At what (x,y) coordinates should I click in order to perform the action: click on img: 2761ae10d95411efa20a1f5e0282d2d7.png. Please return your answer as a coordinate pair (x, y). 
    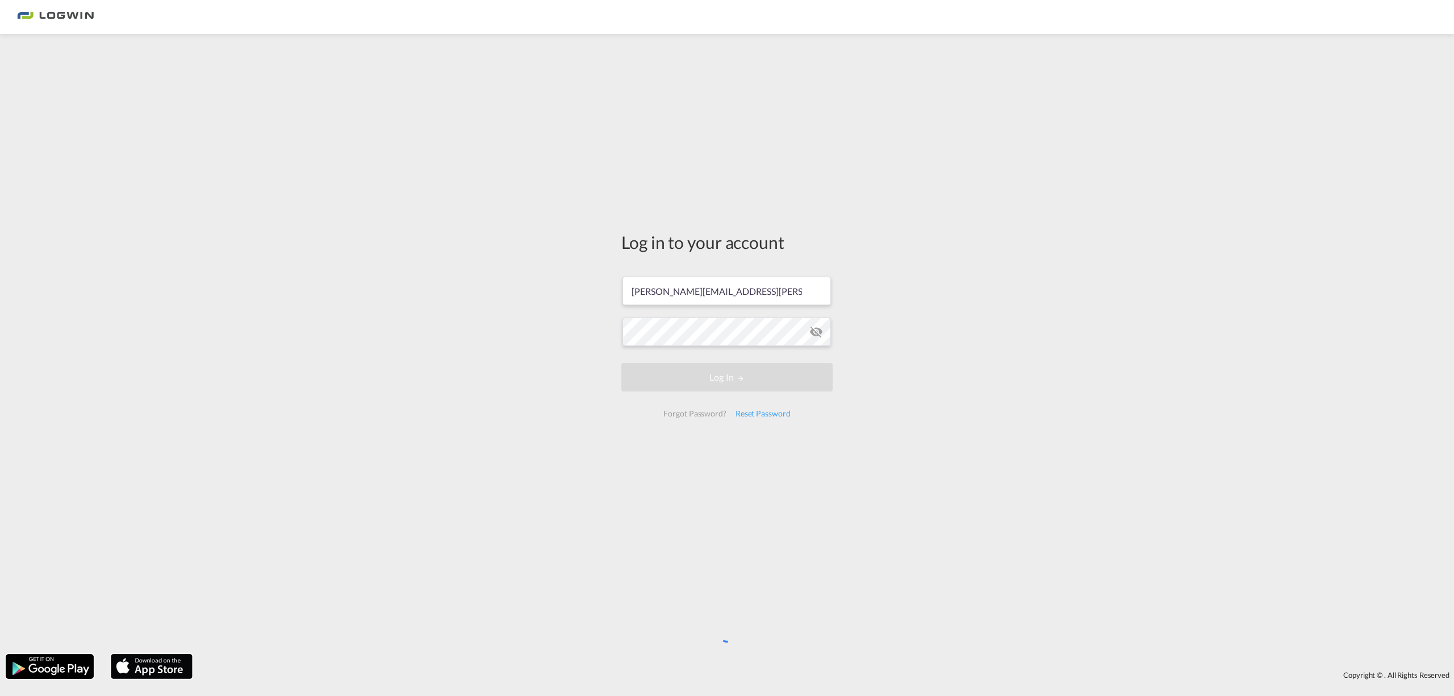
    Looking at the image, I should click on (55, 17).